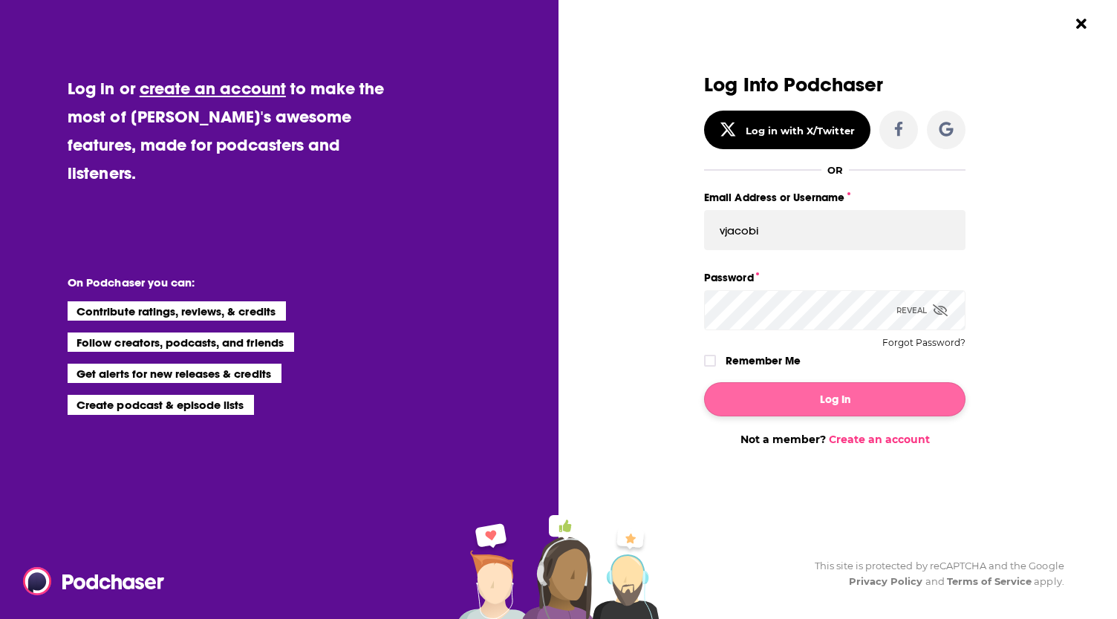  Describe the element at coordinates (177, 311) in the screenshot. I see `li: Contribute ratings, reviews, & credits` at that location.